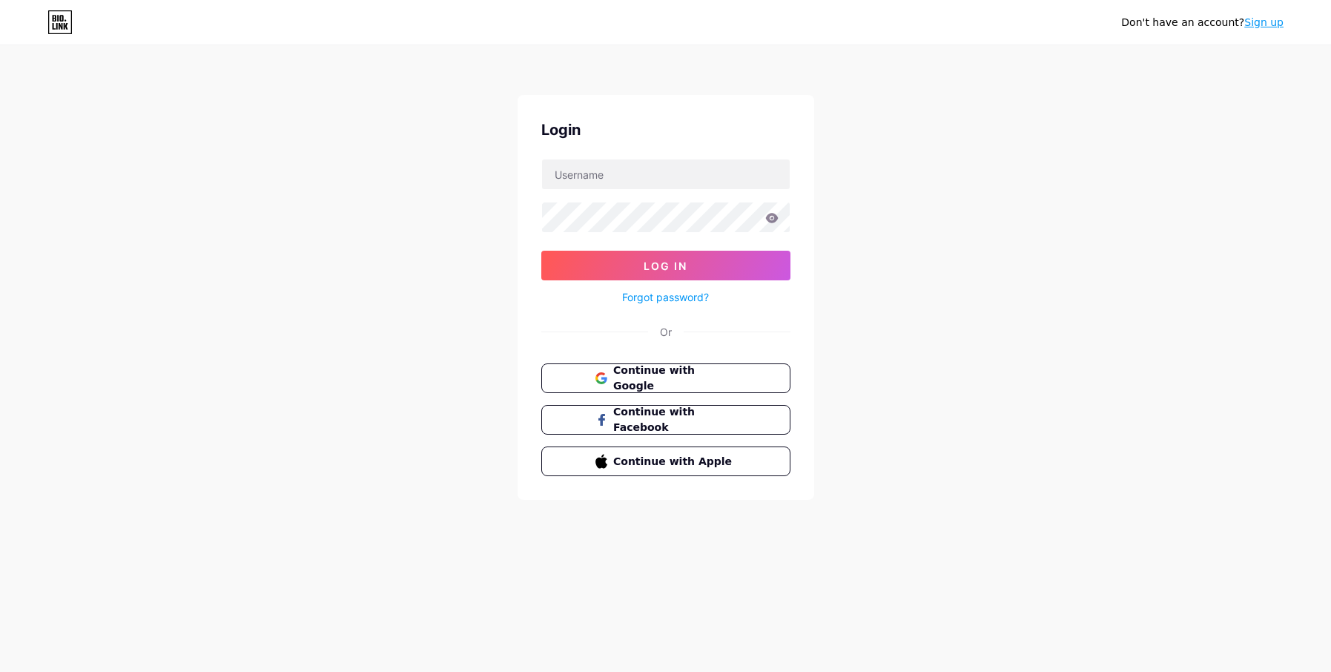  Describe the element at coordinates (666, 378) in the screenshot. I see `a: Continue with Google` at that location.